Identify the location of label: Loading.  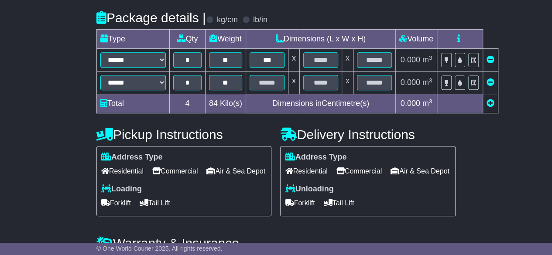
(121, 189).